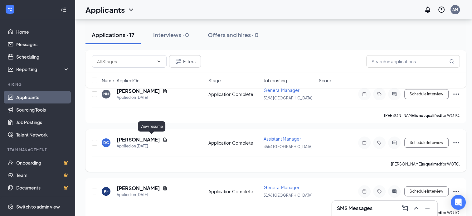 The image size is (472, 216). Describe the element at coordinates (43, 135) in the screenshot. I see `a: Talent Network` at that location.